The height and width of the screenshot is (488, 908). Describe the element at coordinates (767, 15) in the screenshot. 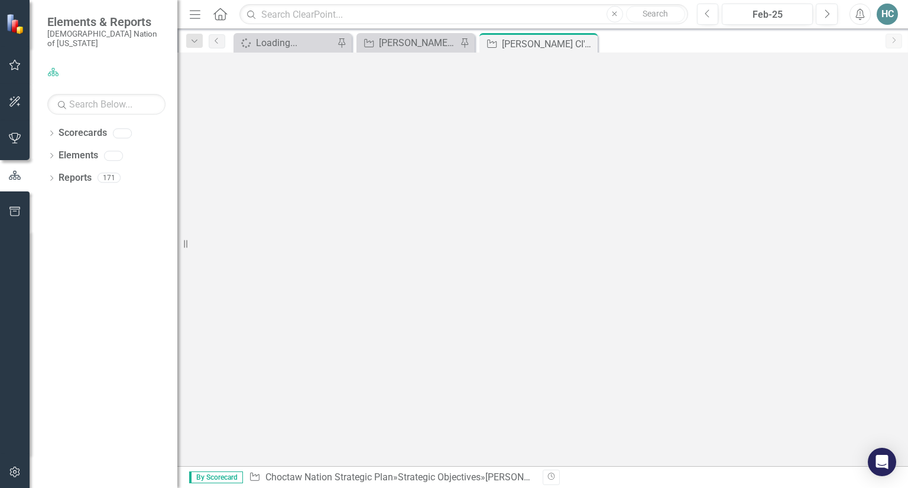

I see `div: Feb-25` at that location.